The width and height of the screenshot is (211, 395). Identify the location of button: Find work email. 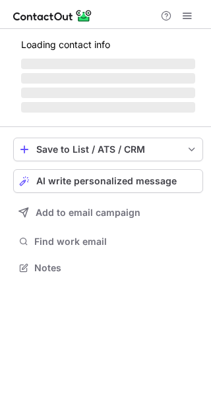
(108, 242).